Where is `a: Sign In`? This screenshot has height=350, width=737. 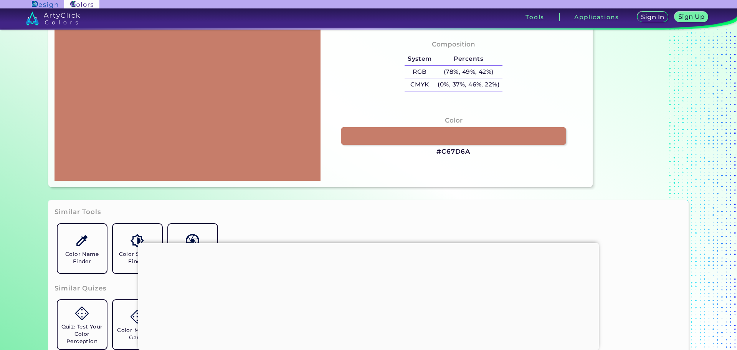 a: Sign In is located at coordinates (652, 17).